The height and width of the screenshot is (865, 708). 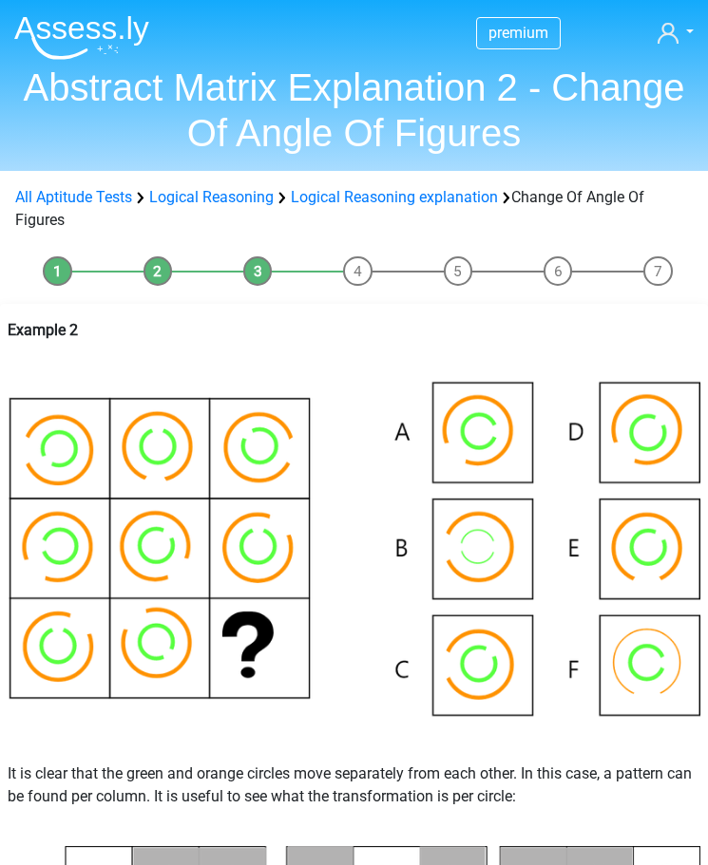 What do you see at coordinates (353, 209) in the screenshot?
I see `div: Change Of Angle Of Figures` at bounding box center [353, 209].